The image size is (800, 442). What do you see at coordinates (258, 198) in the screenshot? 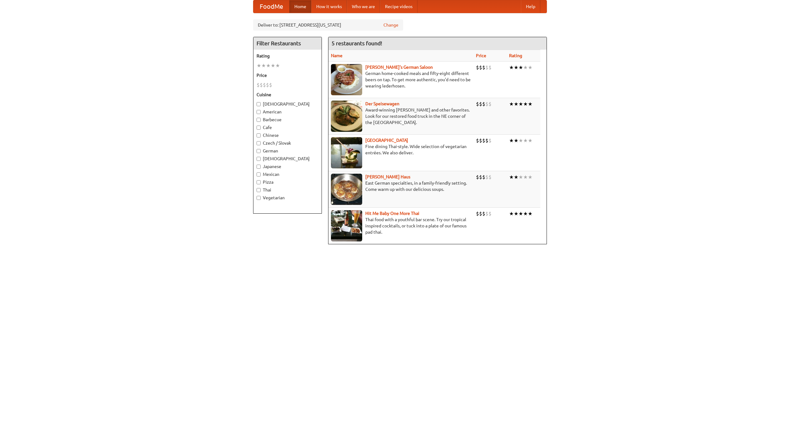
I see `input: Vegetarian` at bounding box center [258, 198].